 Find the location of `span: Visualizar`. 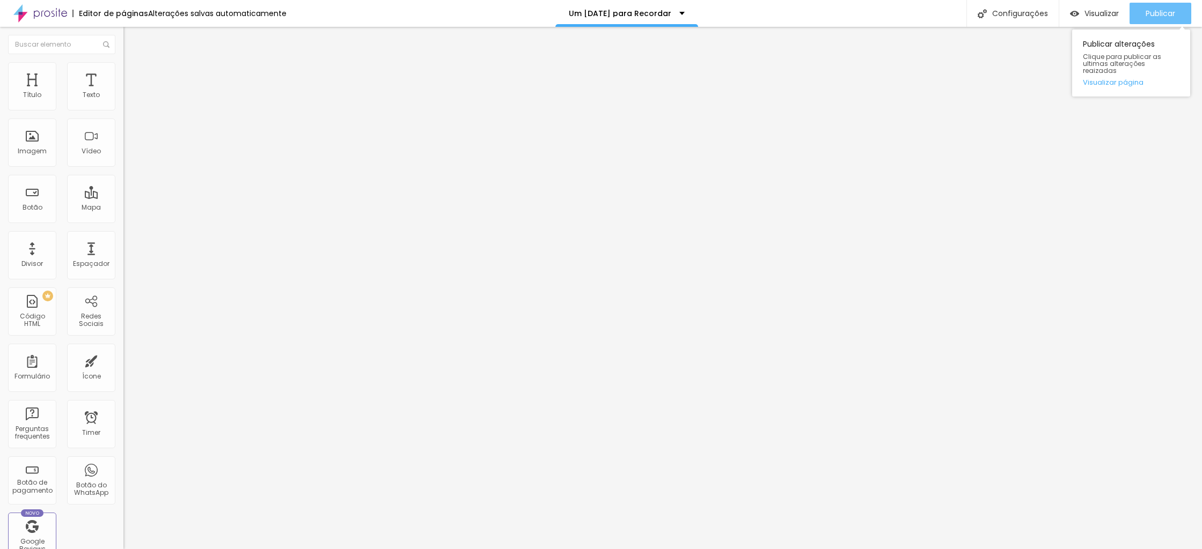

span: Visualizar is located at coordinates (1101, 13).